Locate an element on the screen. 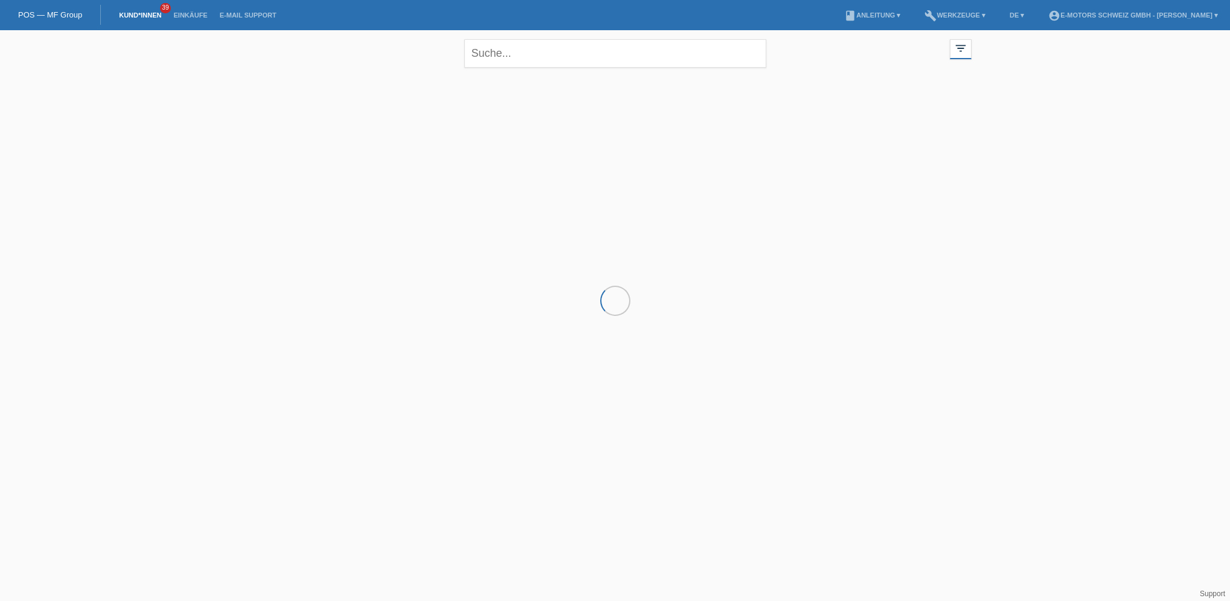  i: filter_list is located at coordinates (961, 48).